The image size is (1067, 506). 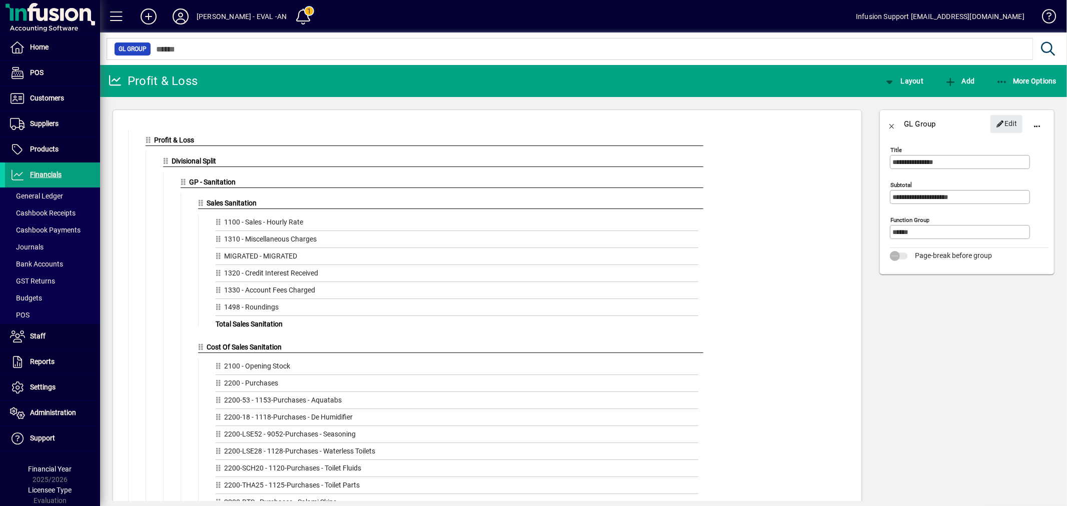 I want to click on span: Journals, so click(x=27, y=247).